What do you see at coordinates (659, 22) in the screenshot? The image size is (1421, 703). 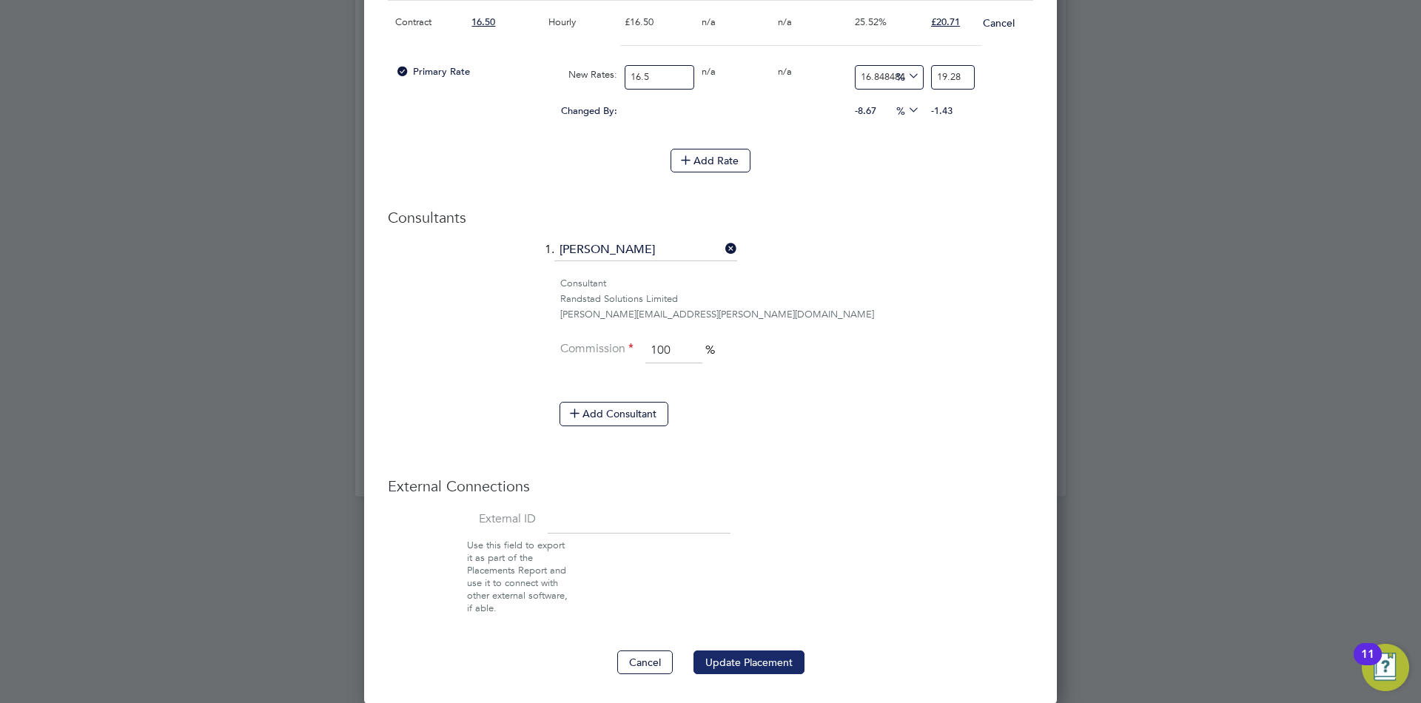 I see `div: £16.50` at bounding box center [659, 22].